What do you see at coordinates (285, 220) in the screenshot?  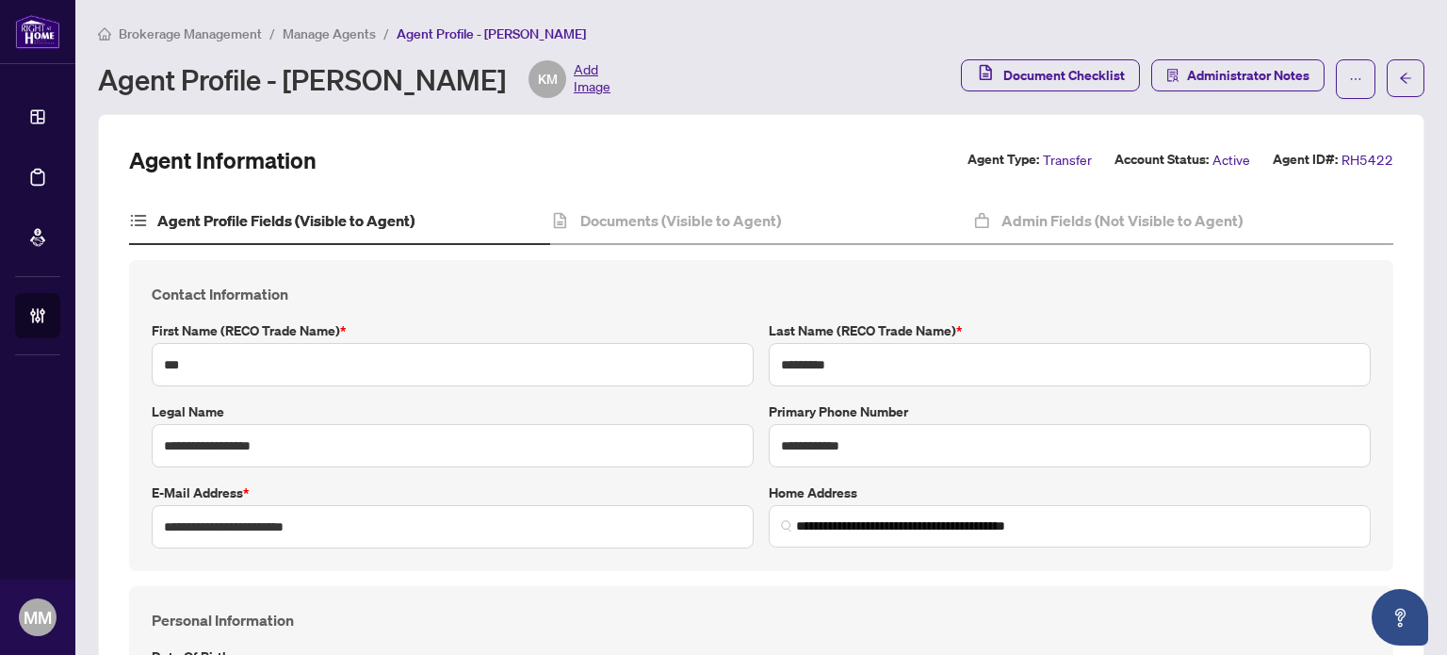 I see `h4: Agent Profile Fields (Visible to Agent)` at bounding box center [285, 220].